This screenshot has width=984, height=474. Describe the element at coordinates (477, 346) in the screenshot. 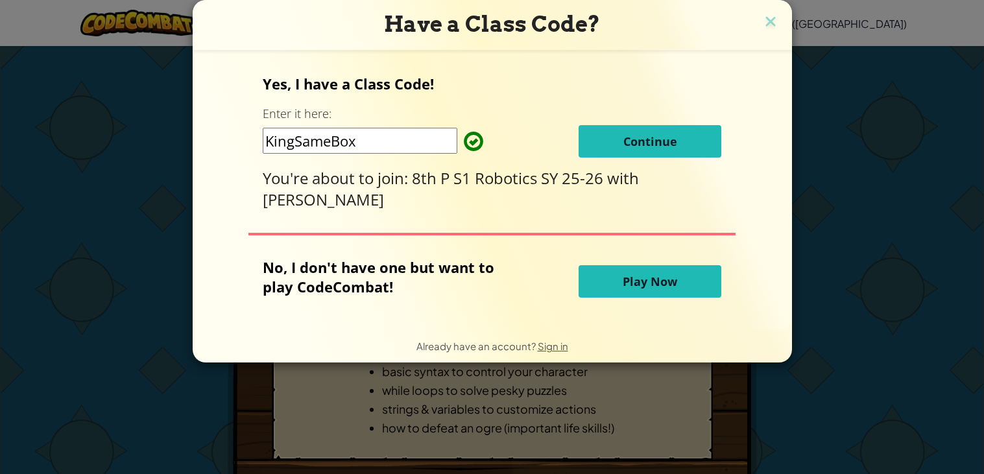

I see `span: Already have an account?` at that location.